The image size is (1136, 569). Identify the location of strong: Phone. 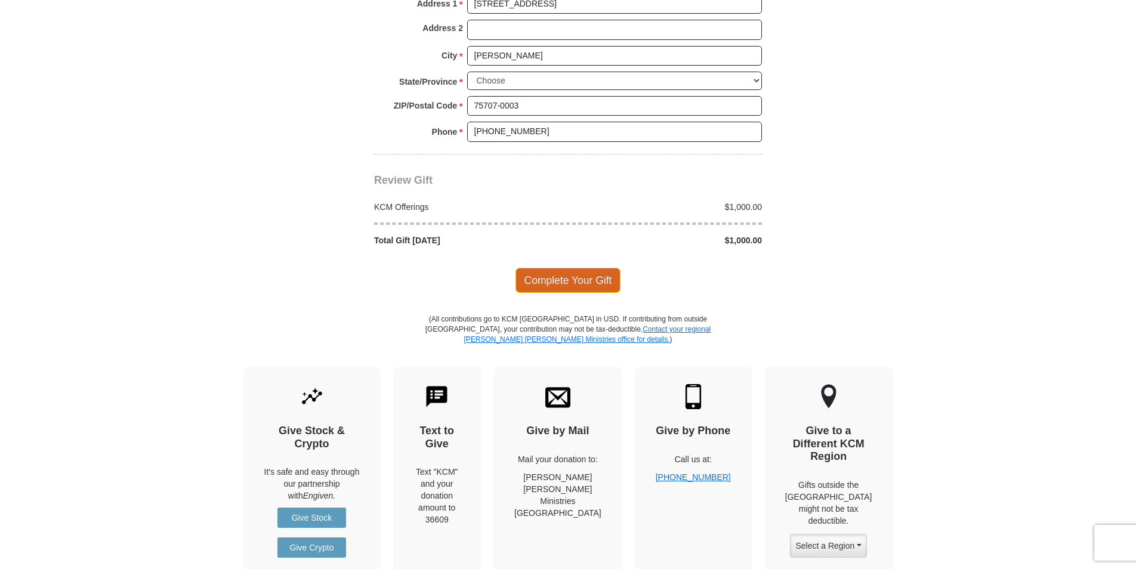
(445, 132).